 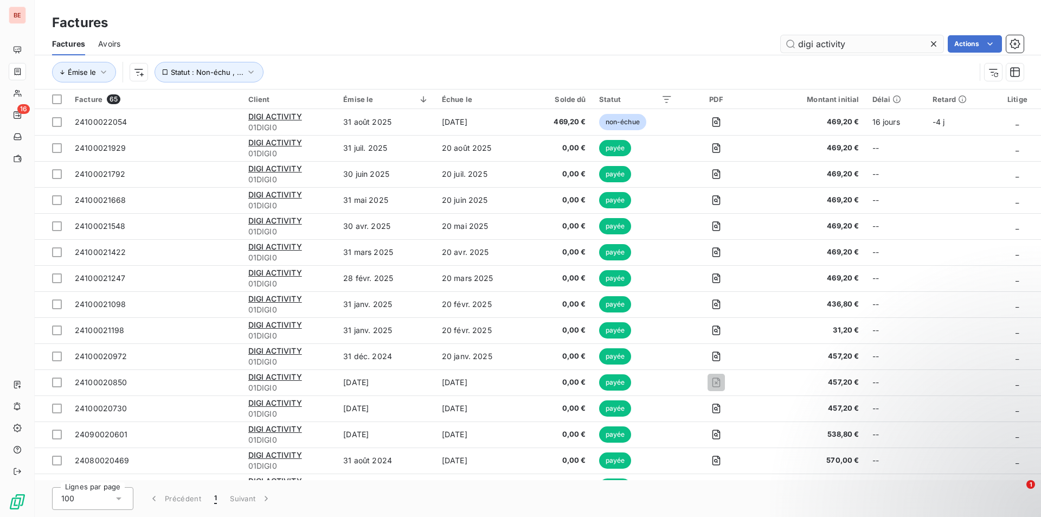 What do you see at coordinates (207, 72) in the screenshot?
I see `span: Statut : Non-échu , ...` at bounding box center [207, 72].